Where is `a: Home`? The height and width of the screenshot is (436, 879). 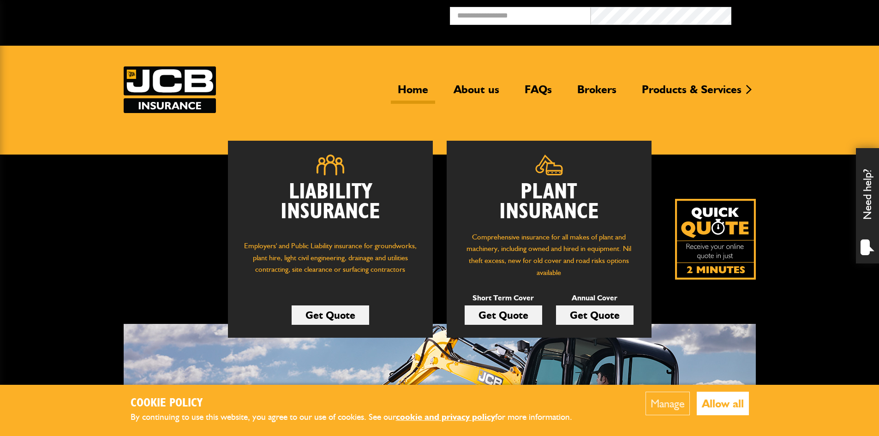 a: Home is located at coordinates (413, 93).